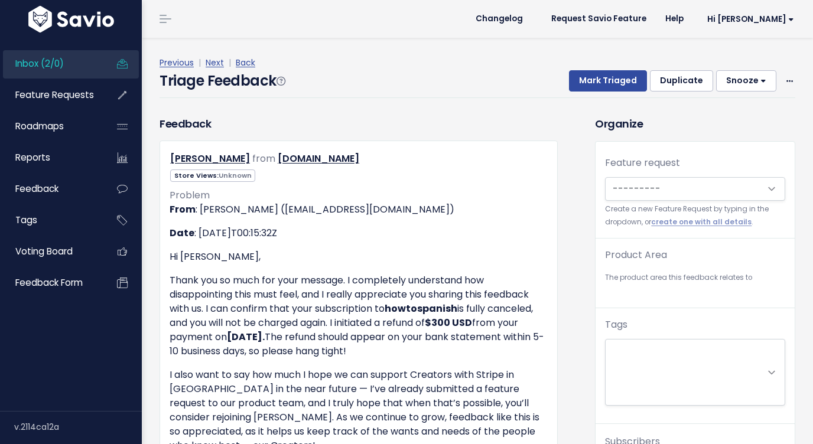  What do you see at coordinates (695, 216) in the screenshot?
I see `small: Create a new Feature Request by typing in the dropdown, or .` at bounding box center [695, 216].